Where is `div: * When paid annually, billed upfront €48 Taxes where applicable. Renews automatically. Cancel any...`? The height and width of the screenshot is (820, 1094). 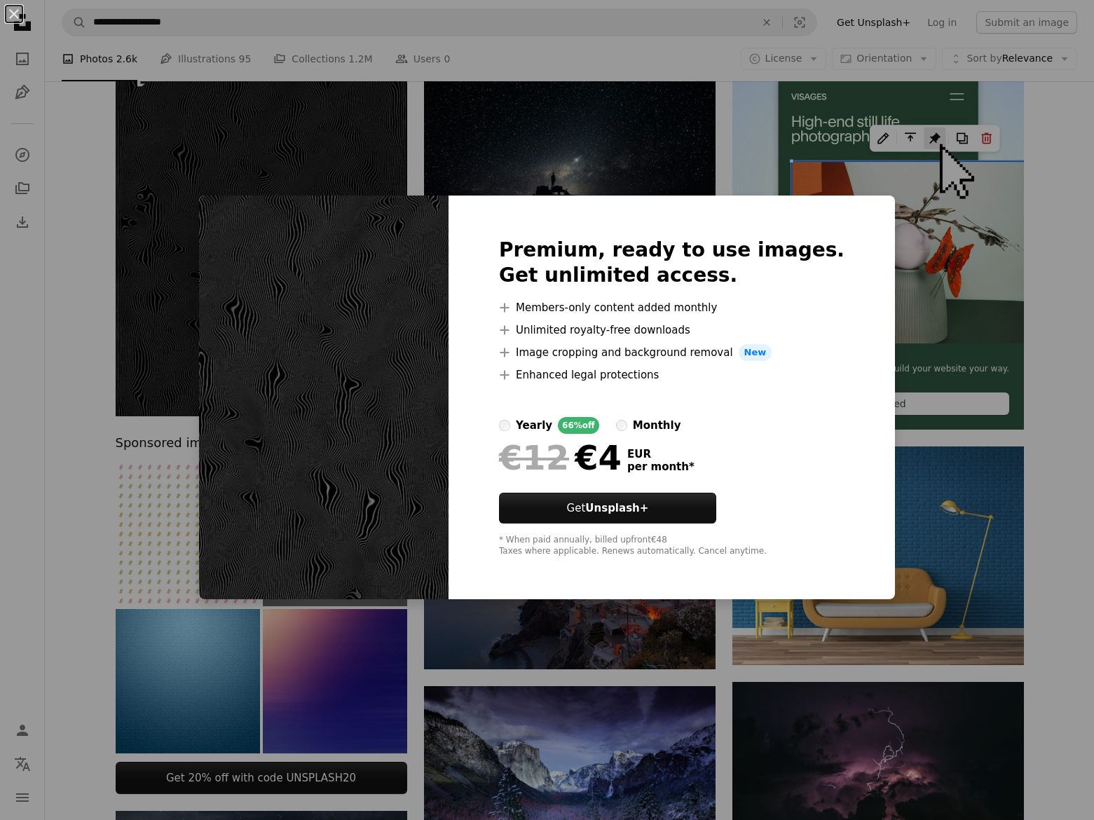 div: * When paid annually, billed upfront €48 Taxes where applicable. Renews automatically. Cancel any... is located at coordinates (672, 546).